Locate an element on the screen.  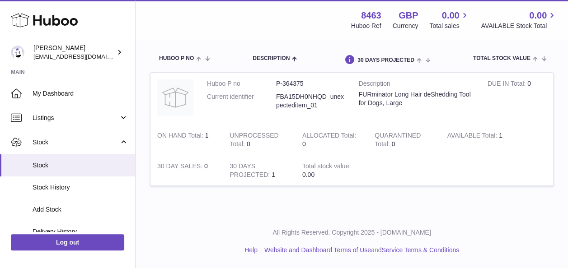
strong: 30 DAYS PROJECTED is located at coordinates (250, 172).